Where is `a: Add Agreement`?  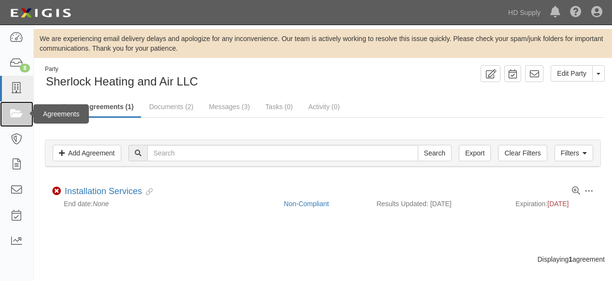
a: Add Agreement is located at coordinates (87, 153).